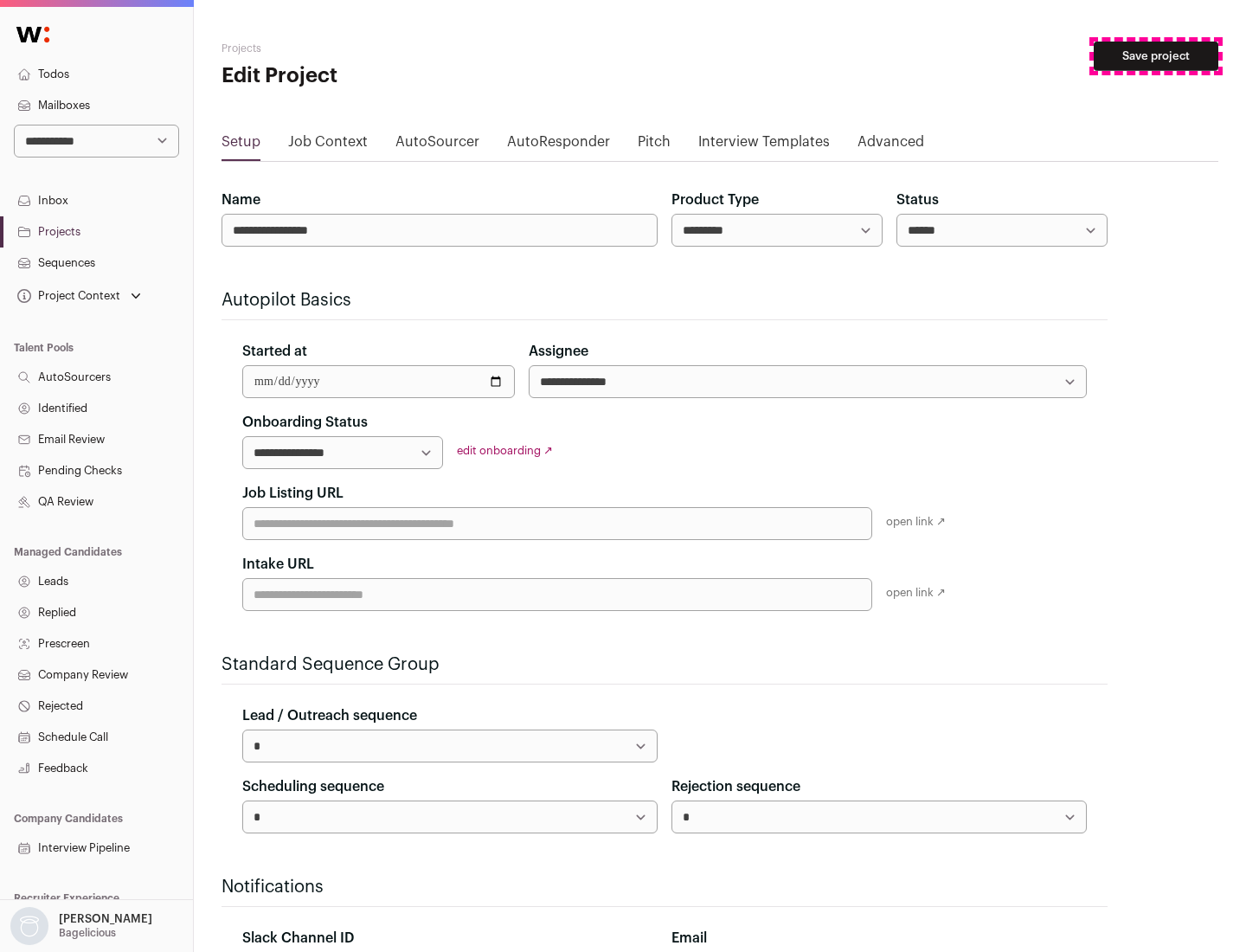 The height and width of the screenshot is (952, 1246). Describe the element at coordinates (437, 146) in the screenshot. I see `a: AutoSourcer` at that location.